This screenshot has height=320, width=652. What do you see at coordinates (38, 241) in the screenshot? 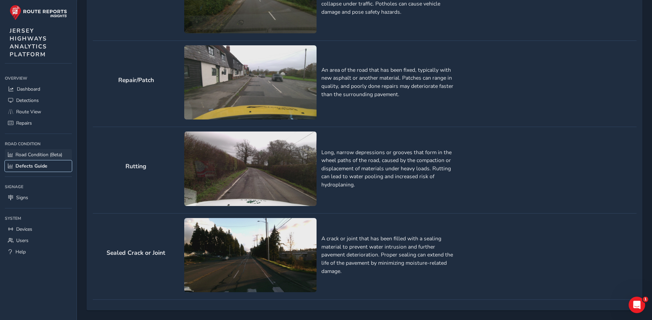
I see `a: Users` at bounding box center [38, 241].